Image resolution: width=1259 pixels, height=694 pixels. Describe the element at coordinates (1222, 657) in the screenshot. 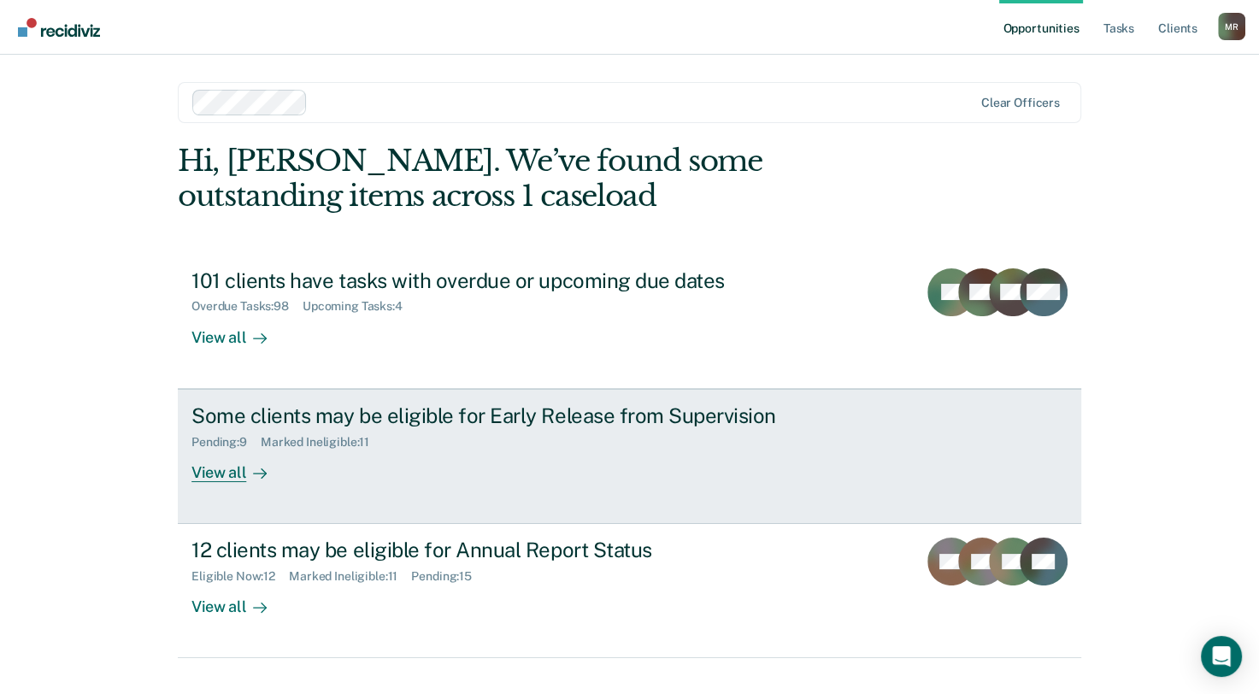

I see `div: Open Intercom Messenger` at that location.